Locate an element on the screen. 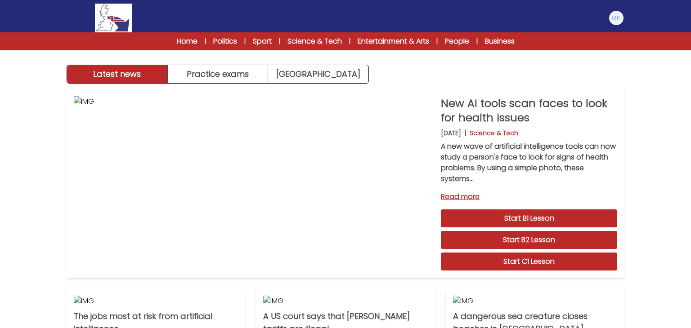  a: Start C1 Lesson is located at coordinates (529, 262).